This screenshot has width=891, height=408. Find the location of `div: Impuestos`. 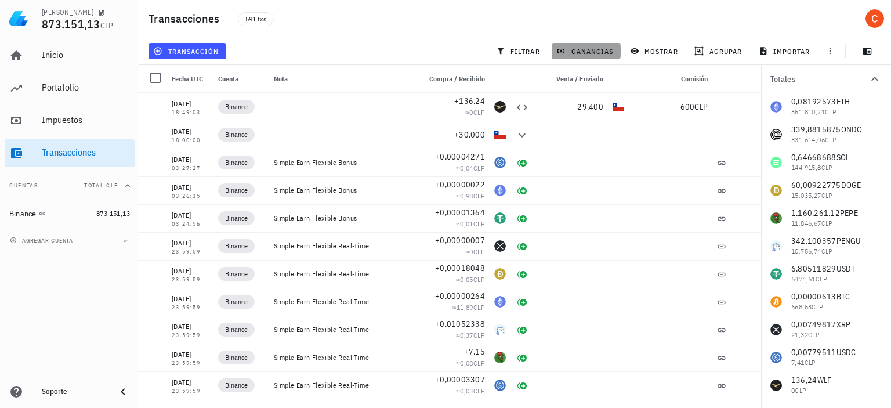

div: Impuestos is located at coordinates (86, 120).